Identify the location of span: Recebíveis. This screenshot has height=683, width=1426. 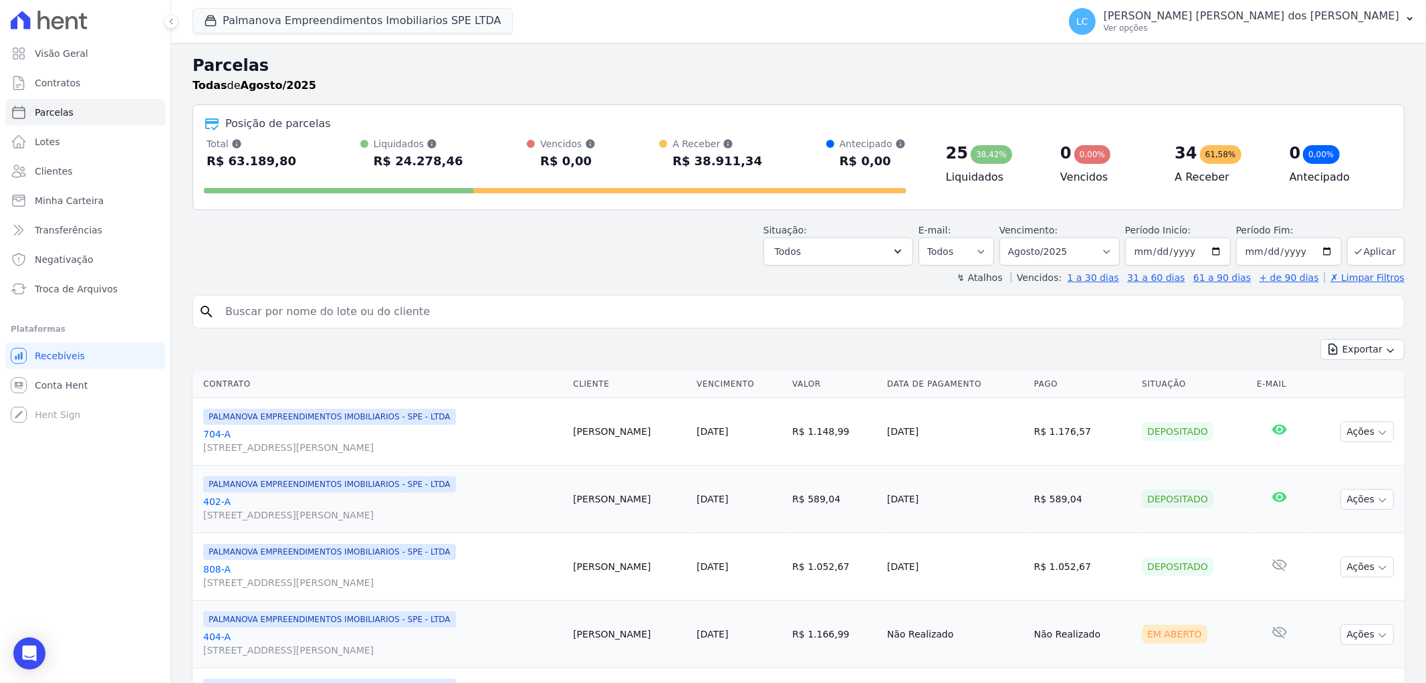
(60, 356).